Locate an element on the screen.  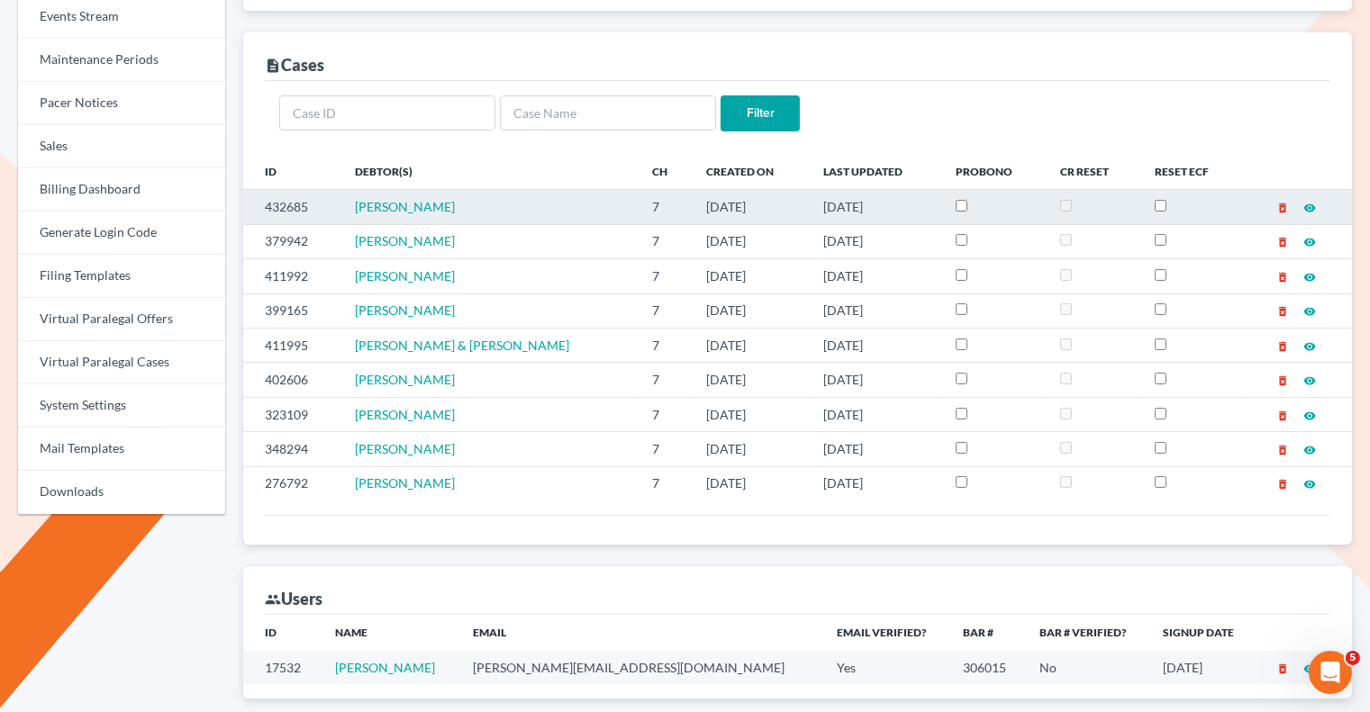
th: Created On is located at coordinates (750, 171).